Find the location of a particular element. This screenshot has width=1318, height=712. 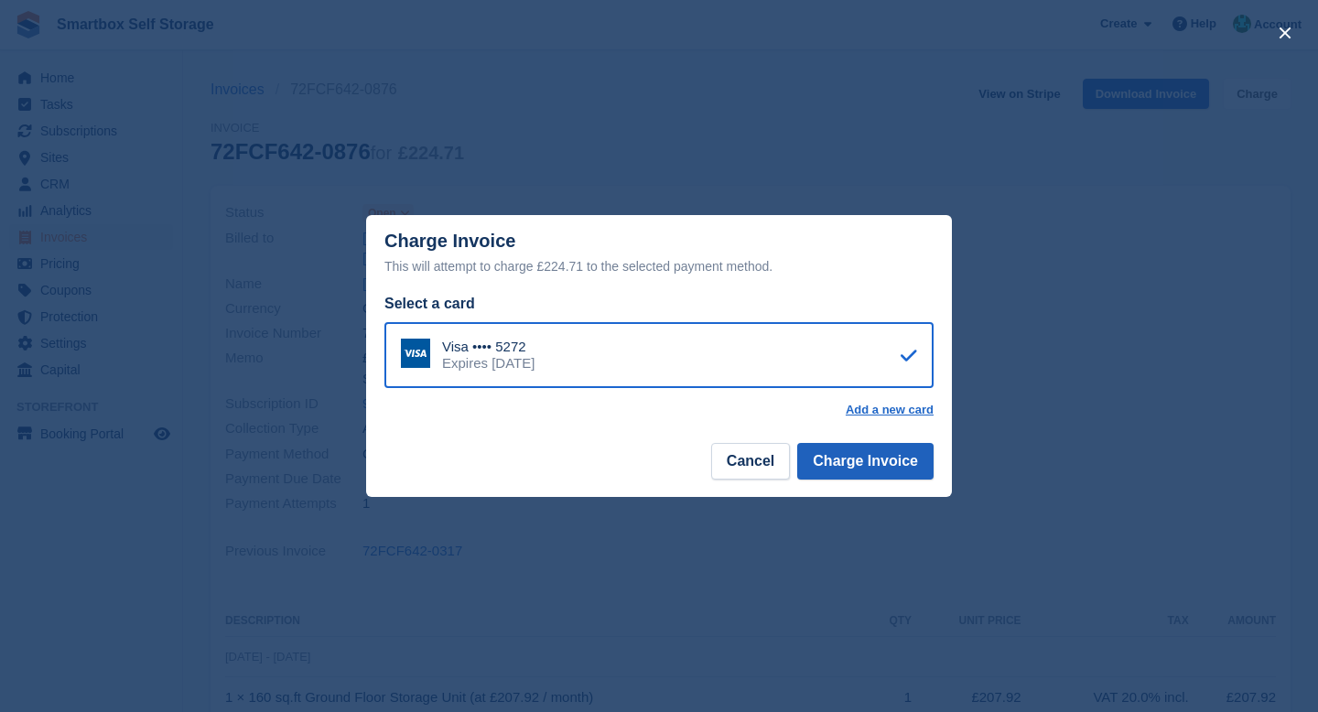

a: Add a new card is located at coordinates (890, 410).